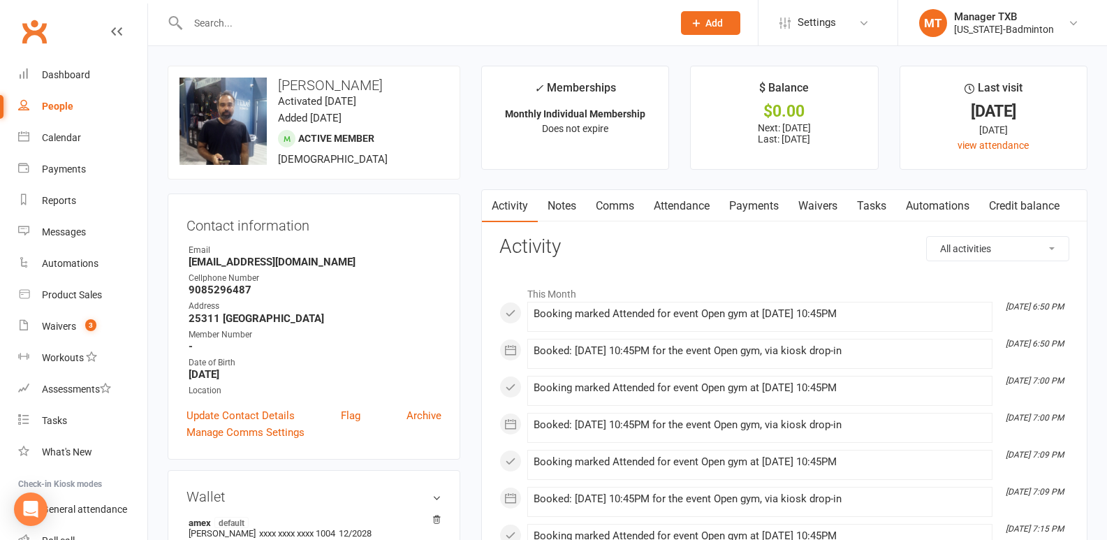 The image size is (1107, 540). Describe the element at coordinates (933, 23) in the screenshot. I see `div: MT` at that location.